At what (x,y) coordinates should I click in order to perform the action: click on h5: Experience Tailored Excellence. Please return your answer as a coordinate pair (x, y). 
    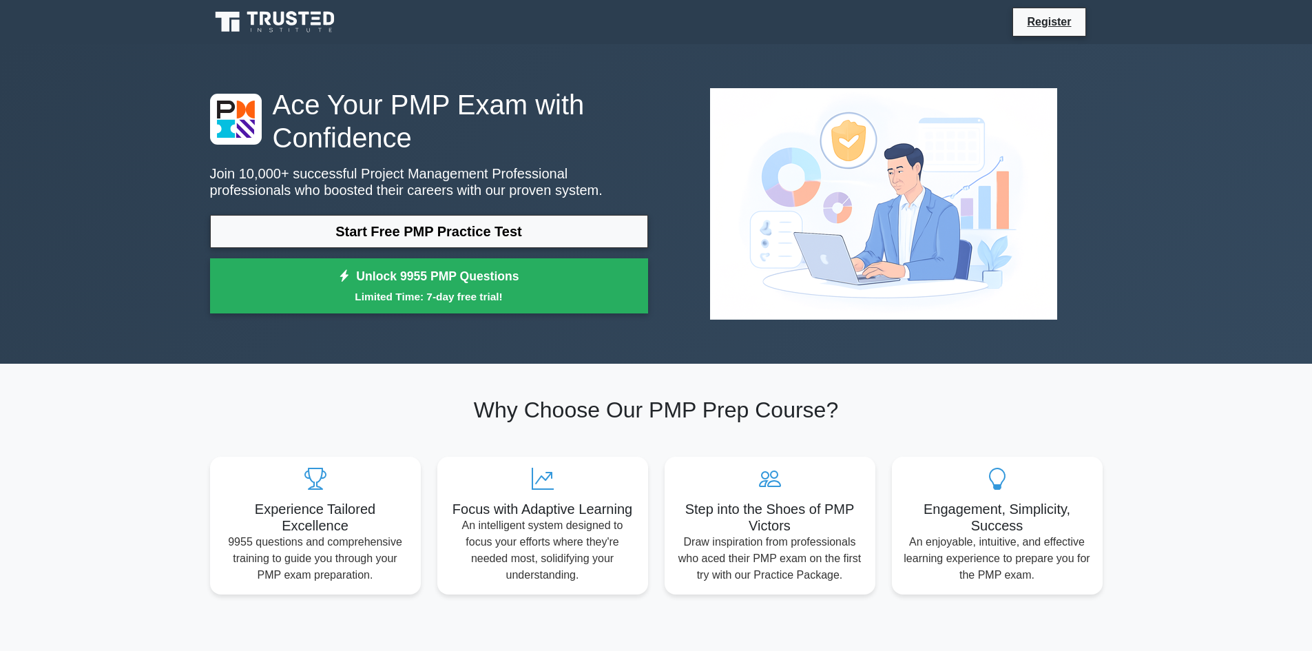
    Looking at the image, I should click on (315, 517).